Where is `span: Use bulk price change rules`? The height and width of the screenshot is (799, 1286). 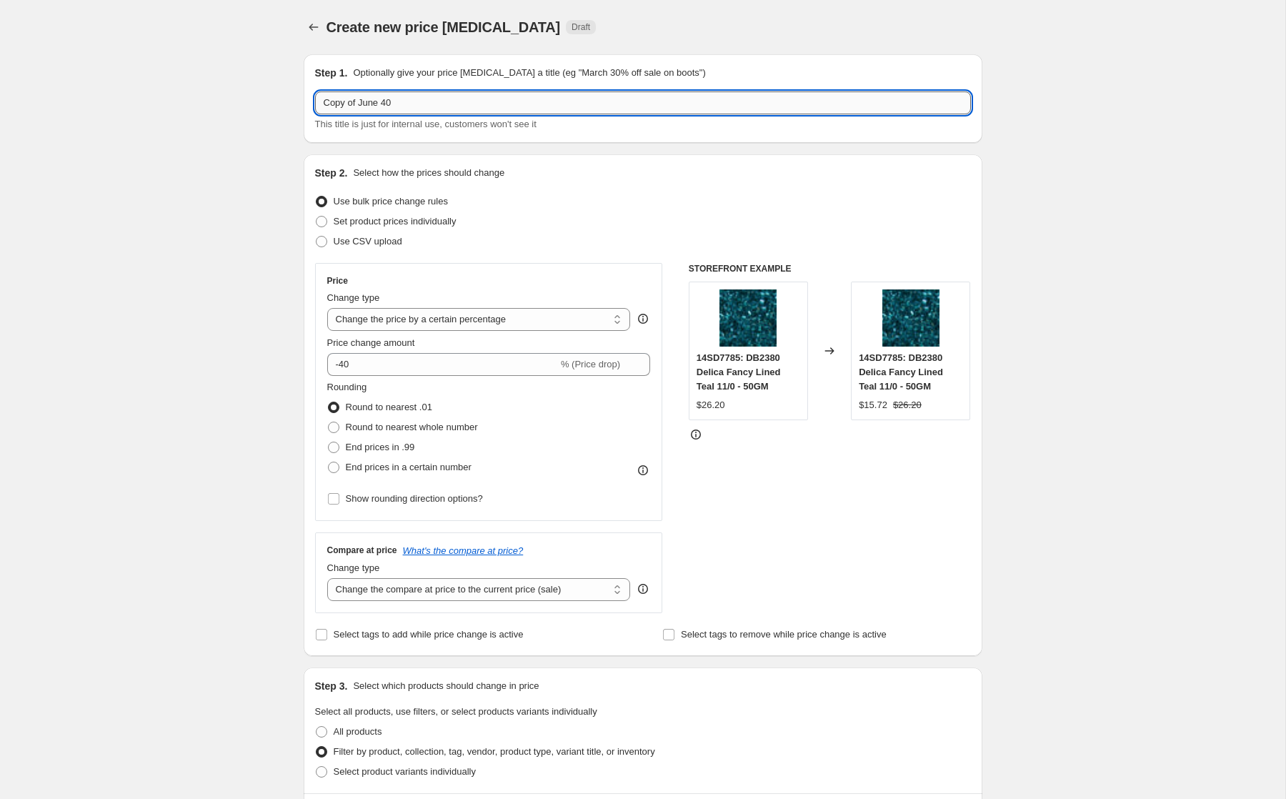
span: Use bulk price change rules is located at coordinates (391, 201).